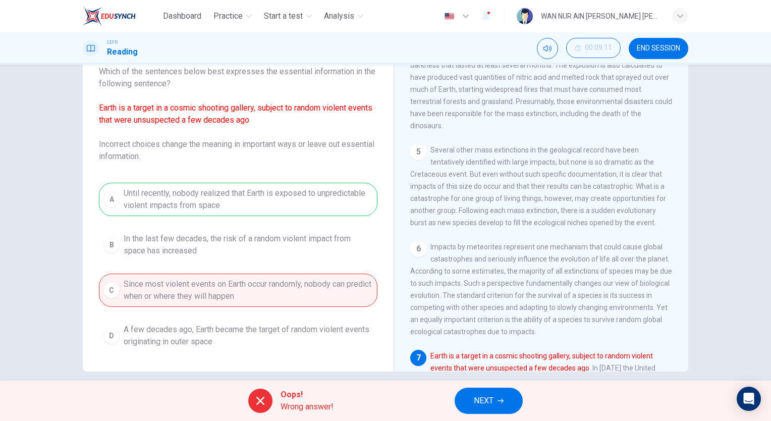  I want to click on h1: Reading, so click(122, 52).